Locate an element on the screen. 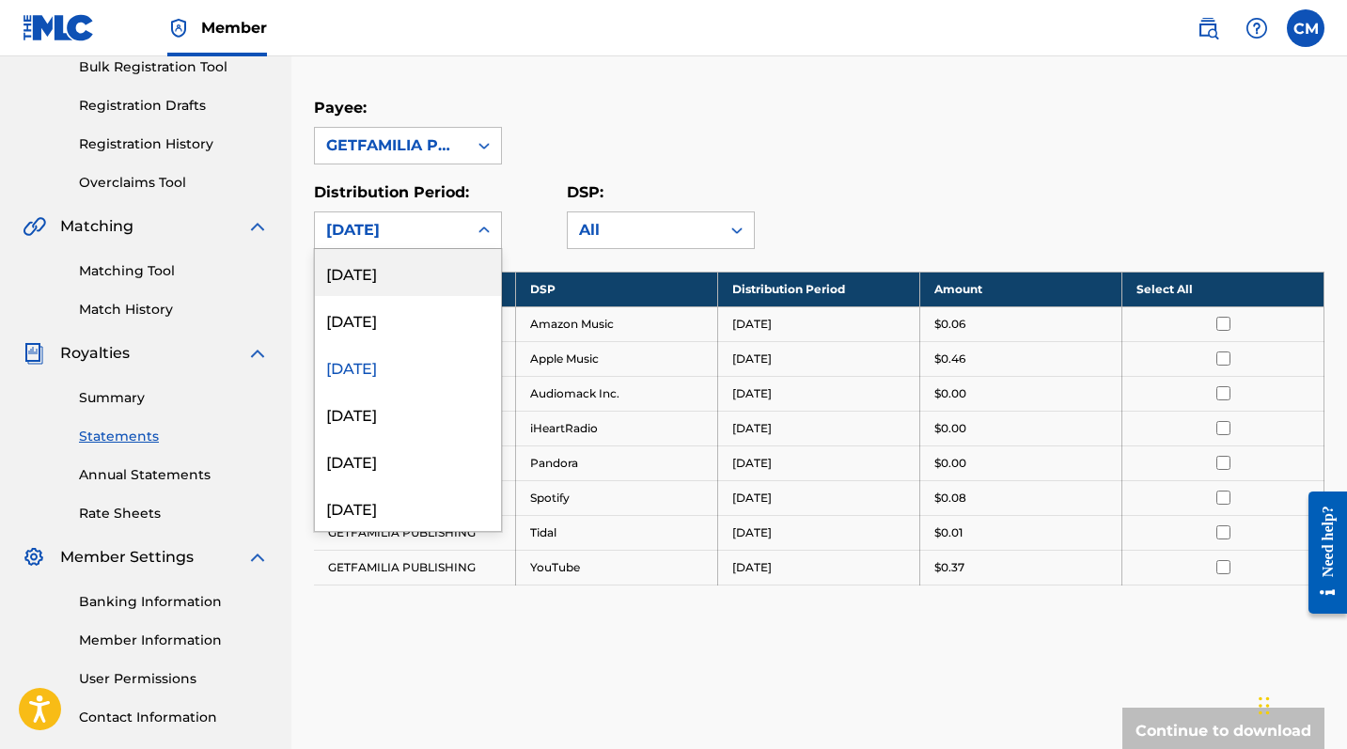  td: Amazon Music is located at coordinates (617, 323).